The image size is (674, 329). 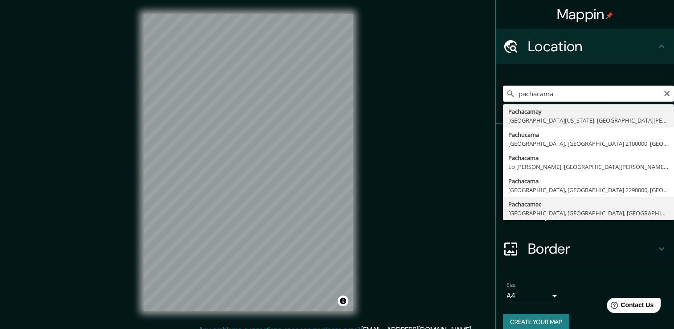 What do you see at coordinates (592, 213) in the screenshot?
I see `h4: Layout` at bounding box center [592, 213].